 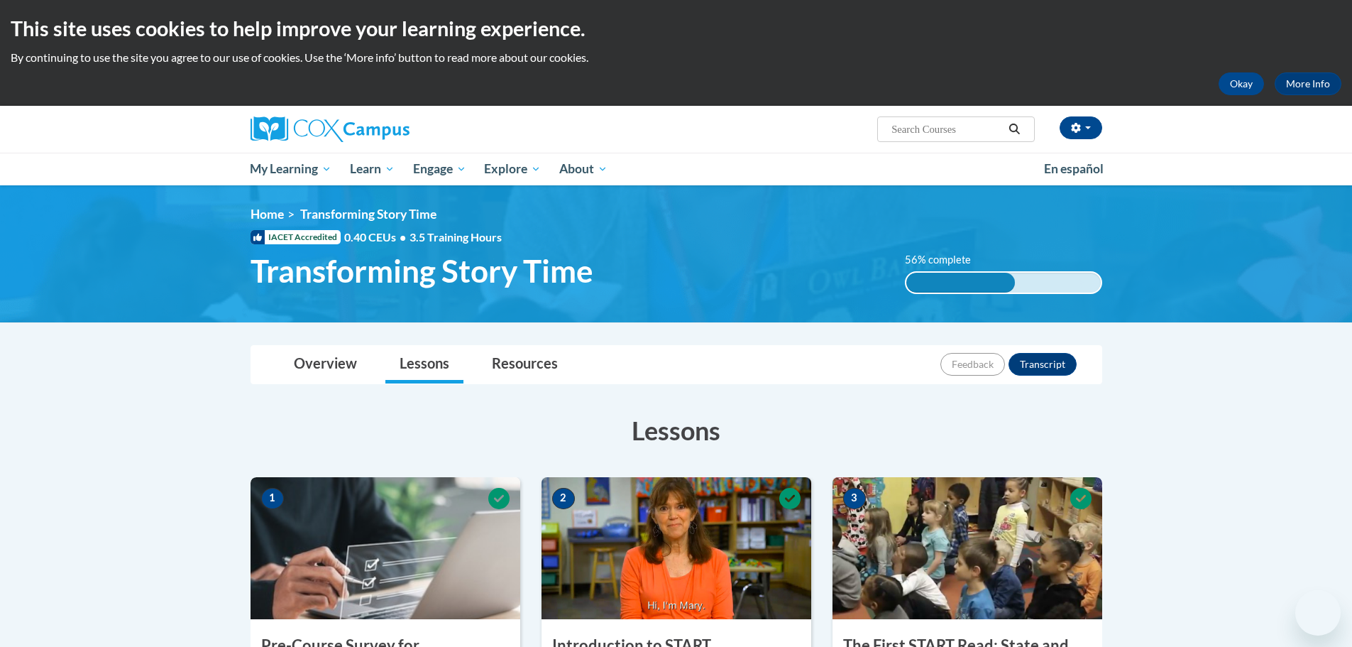 What do you see at coordinates (947, 129) in the screenshot?
I see `input: Search Courses` at bounding box center [947, 129].